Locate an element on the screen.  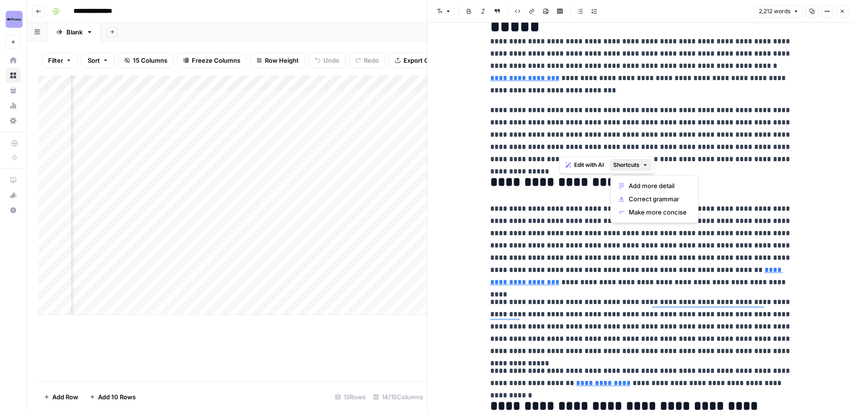
button: Sort is located at coordinates (98, 60).